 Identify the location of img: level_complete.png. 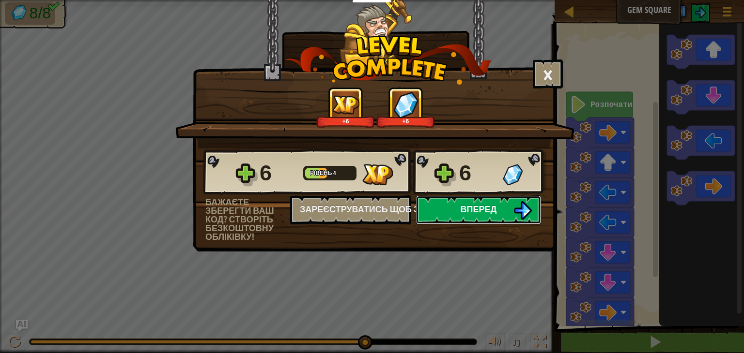
(388, 60).